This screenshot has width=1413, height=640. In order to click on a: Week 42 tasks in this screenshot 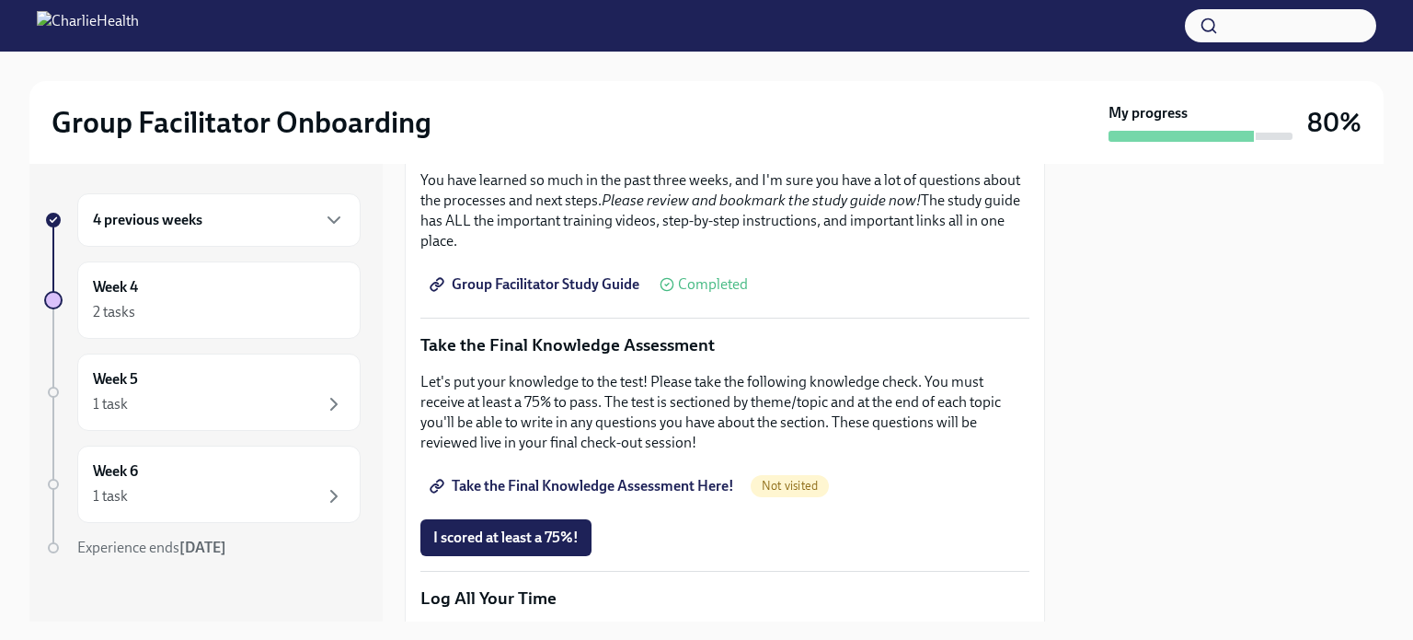, I will do `click(202, 300)`.